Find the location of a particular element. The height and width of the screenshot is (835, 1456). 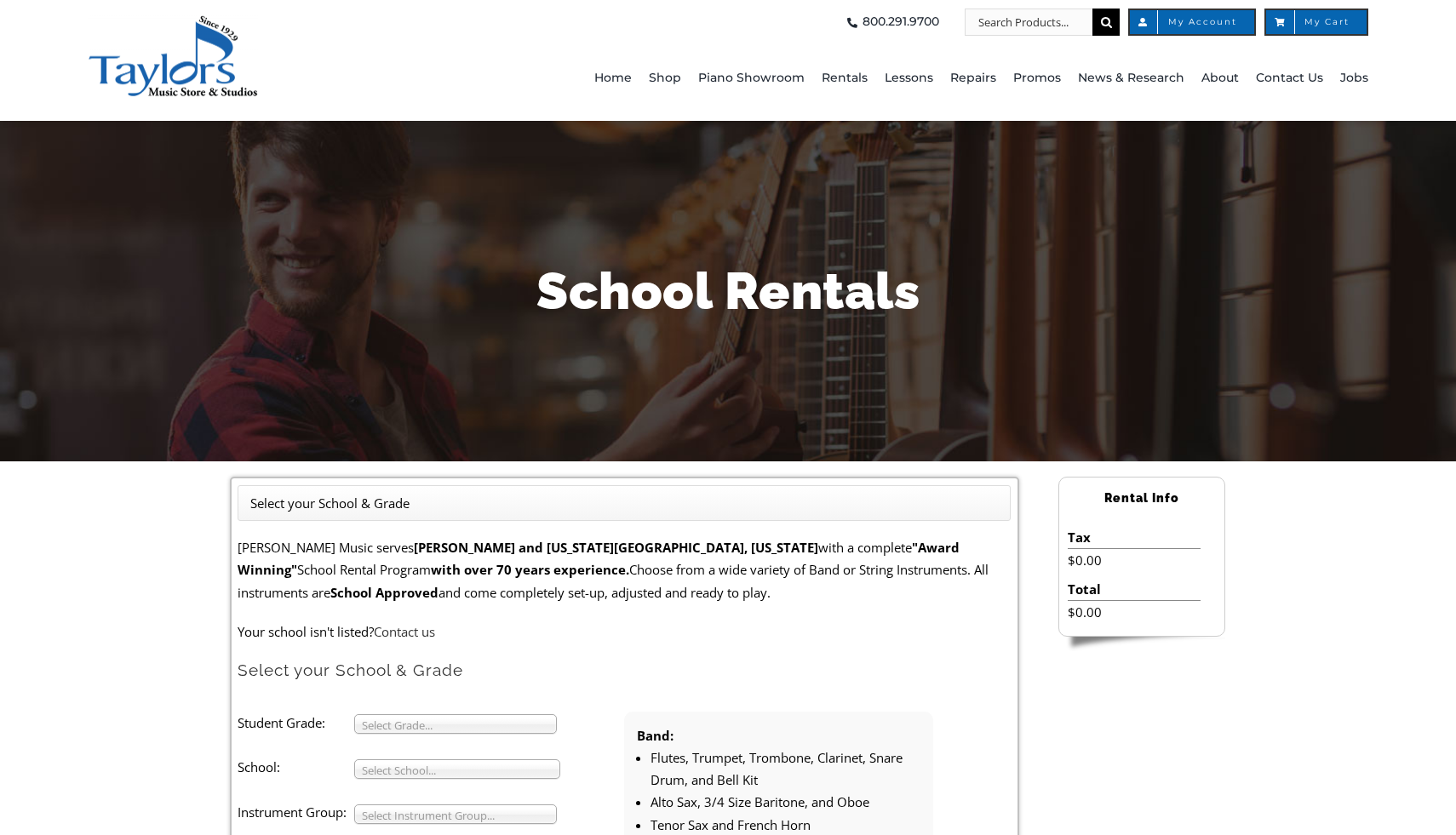

span: Lessons is located at coordinates (908, 79).